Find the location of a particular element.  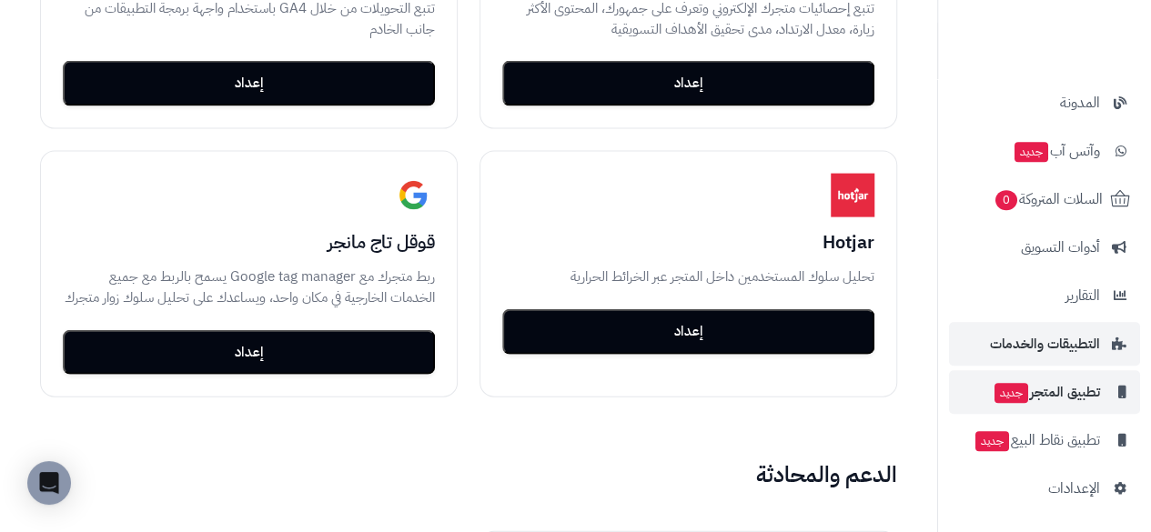

span: التطبيقات والخدمات is located at coordinates (1044, 344).